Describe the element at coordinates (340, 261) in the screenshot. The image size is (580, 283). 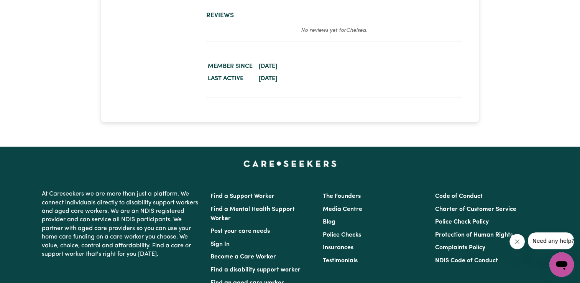
I see `a: Testimonials` at that location.